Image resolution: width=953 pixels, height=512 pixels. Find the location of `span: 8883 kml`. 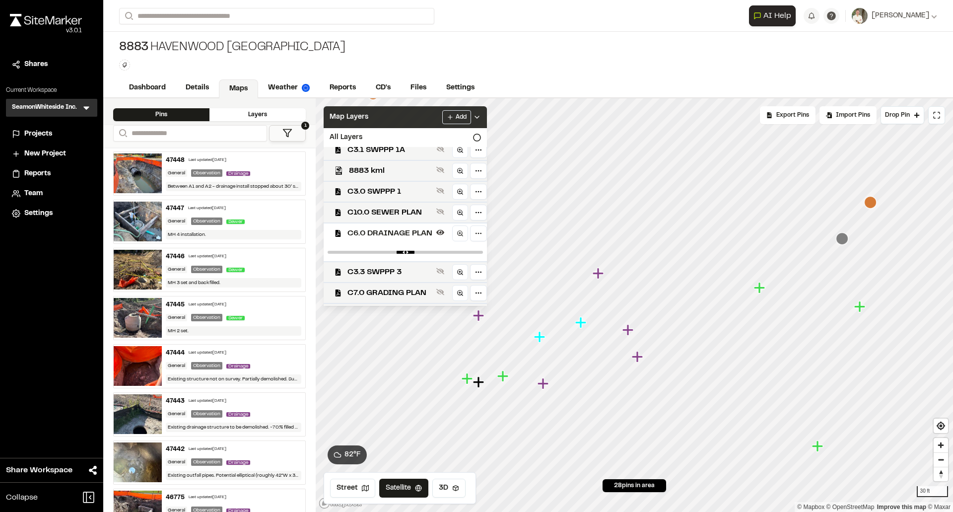

span: 8883 kml is located at coordinates (391, 171).